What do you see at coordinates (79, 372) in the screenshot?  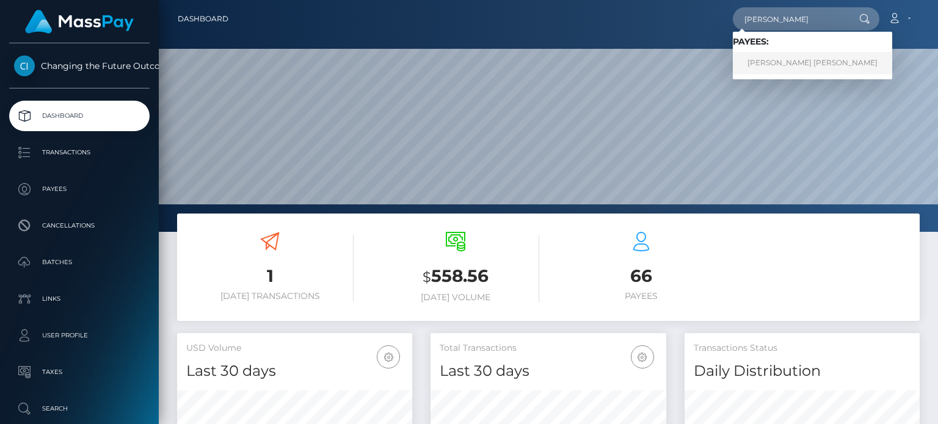 I see `p: Taxes` at bounding box center [79, 372].